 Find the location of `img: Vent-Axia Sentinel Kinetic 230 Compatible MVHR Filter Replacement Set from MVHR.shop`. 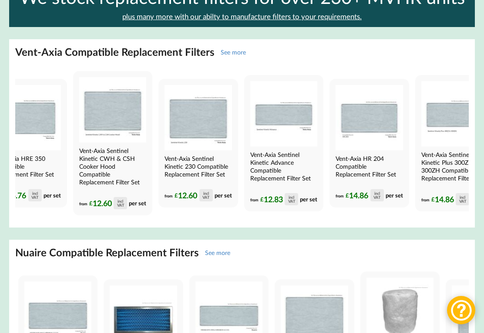

img: Vent-Axia Sentinel Kinetic 230 Compatible MVHR Filter Replacement Set from MVHR.shop is located at coordinates (198, 118).